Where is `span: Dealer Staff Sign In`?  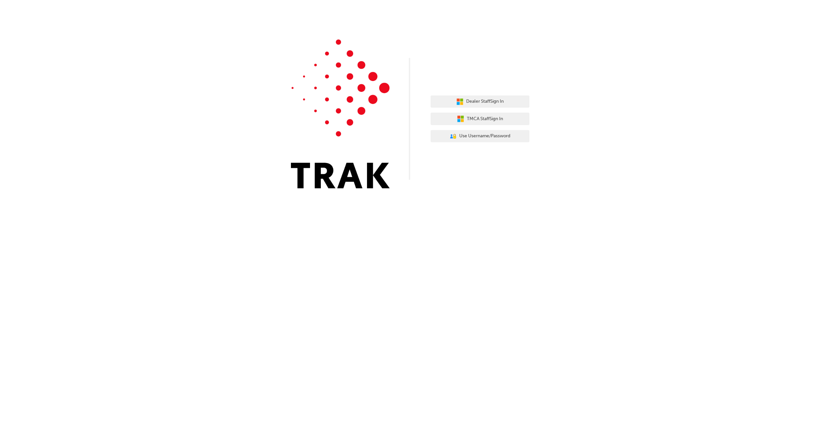 span: Dealer Staff Sign In is located at coordinates (485, 101).